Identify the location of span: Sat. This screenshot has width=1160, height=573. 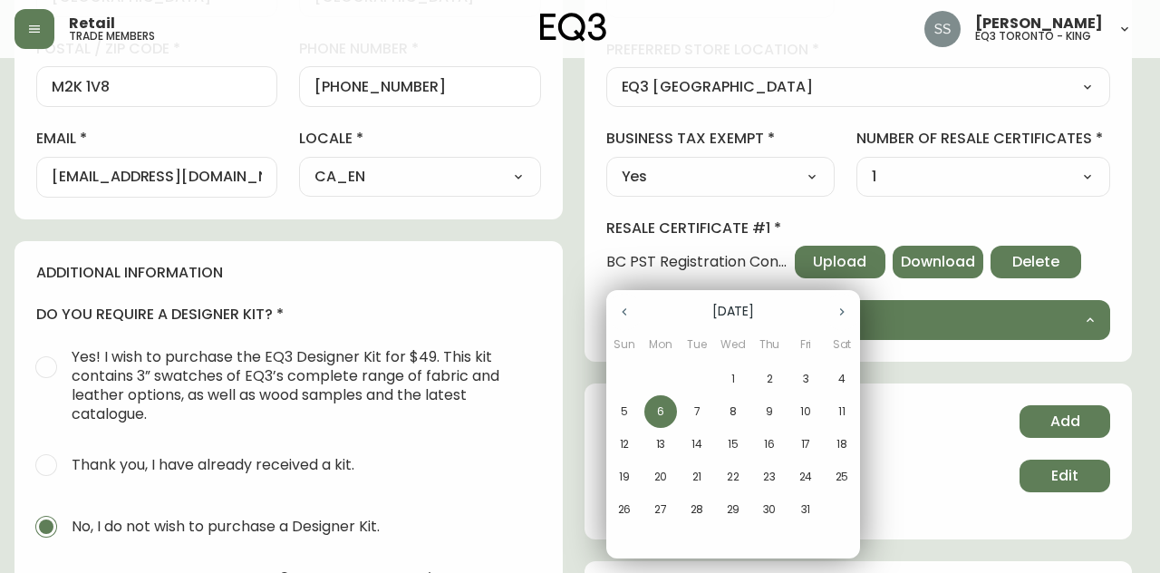
(842, 344).